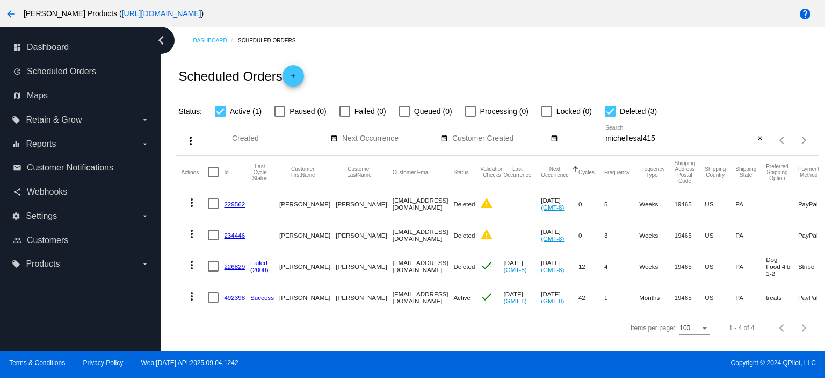 The width and height of the screenshot is (825, 378). Describe the element at coordinates (760, 139) in the screenshot. I see `mat-icon: close` at that location.